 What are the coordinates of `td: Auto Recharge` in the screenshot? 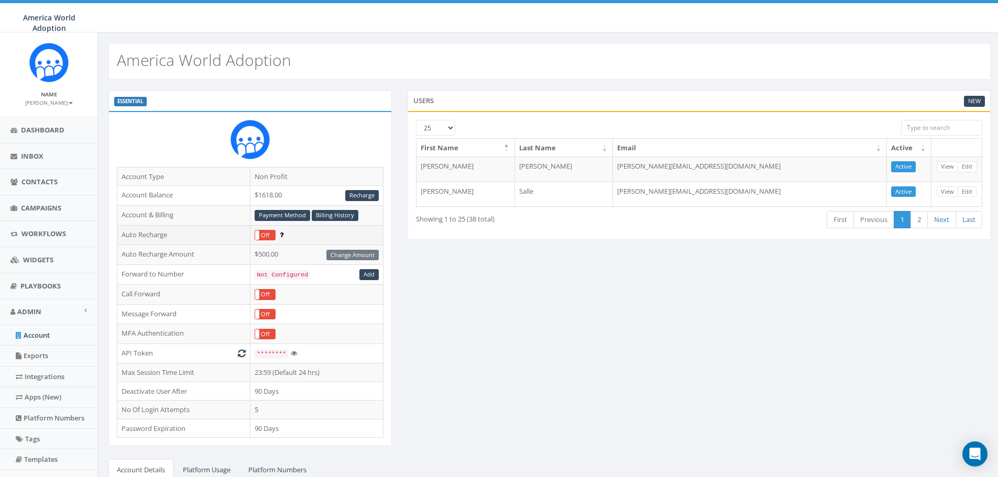 It's located at (184, 235).